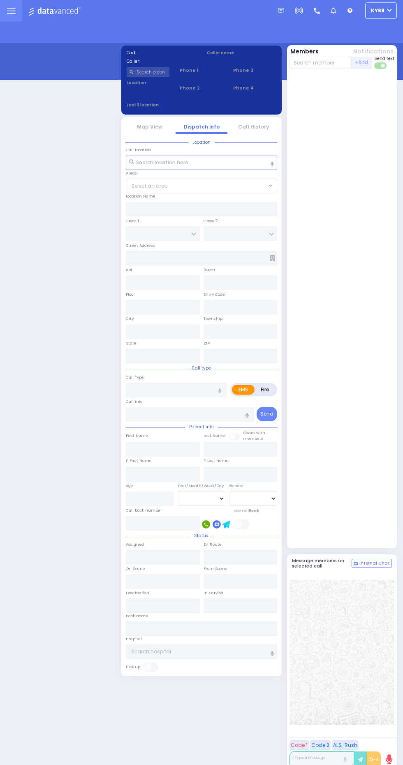 This screenshot has height=765, width=403. I want to click on label: Location Name, so click(140, 196).